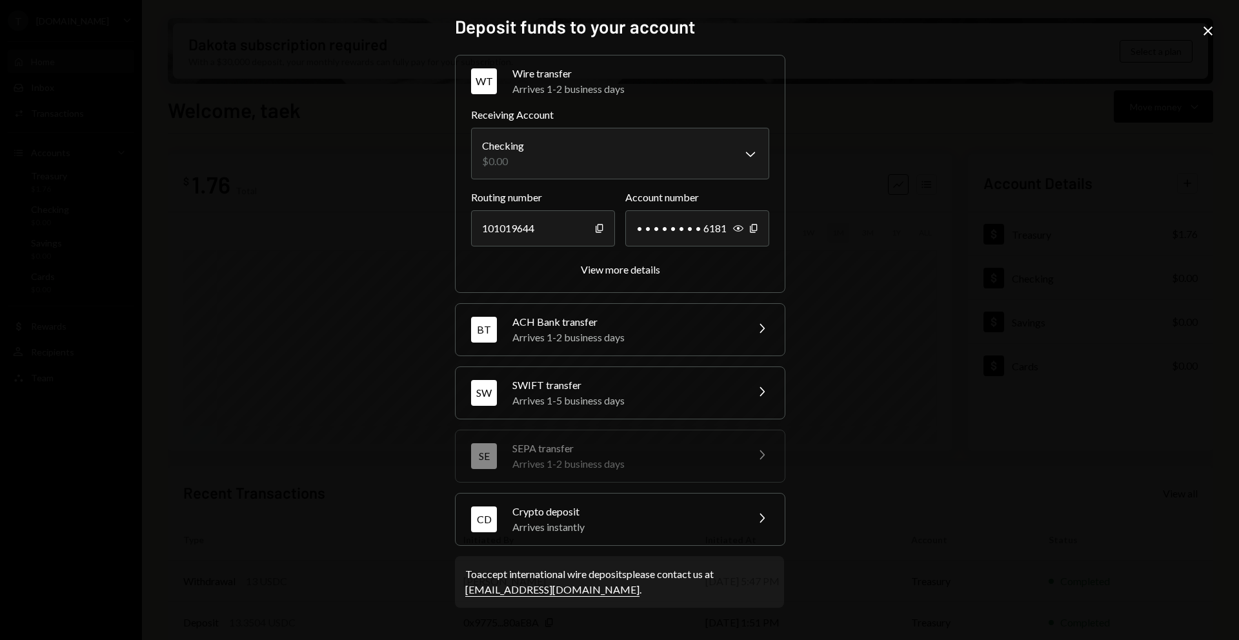 Image resolution: width=1239 pixels, height=640 pixels. Describe the element at coordinates (543, 228) in the screenshot. I see `div: 101019644` at that location.